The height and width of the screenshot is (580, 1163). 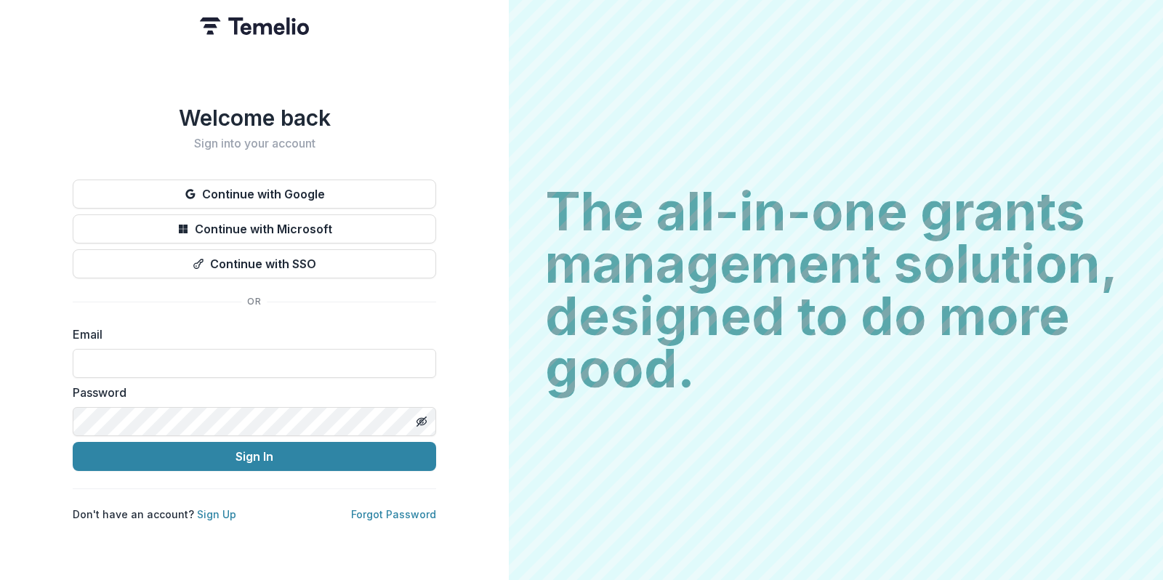 I want to click on h1: Welcome back, so click(x=254, y=118).